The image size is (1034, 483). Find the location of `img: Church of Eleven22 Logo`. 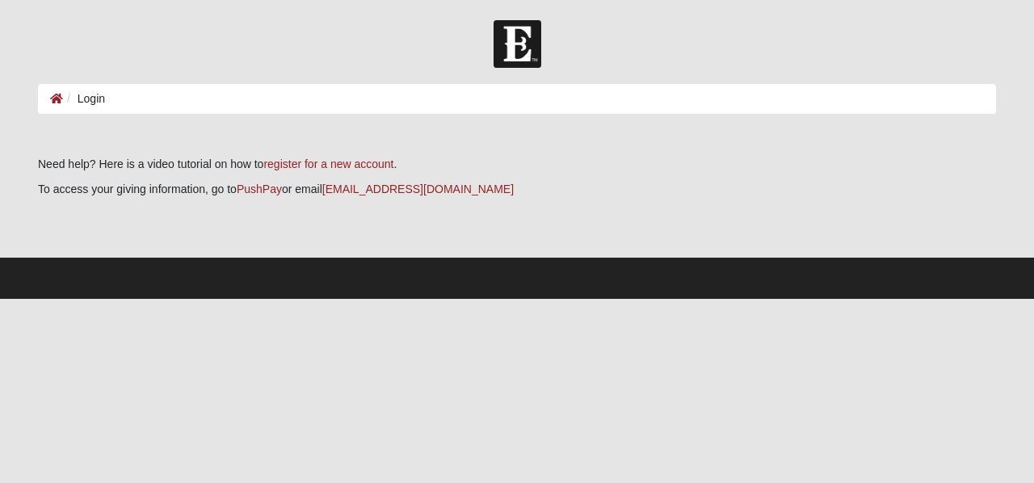

img: Church of Eleven22 Logo is located at coordinates (517, 44).